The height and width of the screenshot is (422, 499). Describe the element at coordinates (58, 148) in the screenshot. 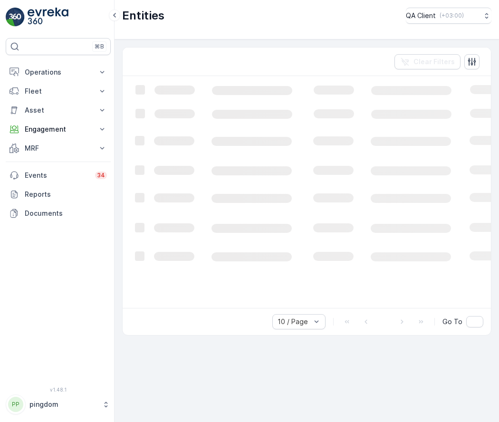

I see `button: MRF` at that location.